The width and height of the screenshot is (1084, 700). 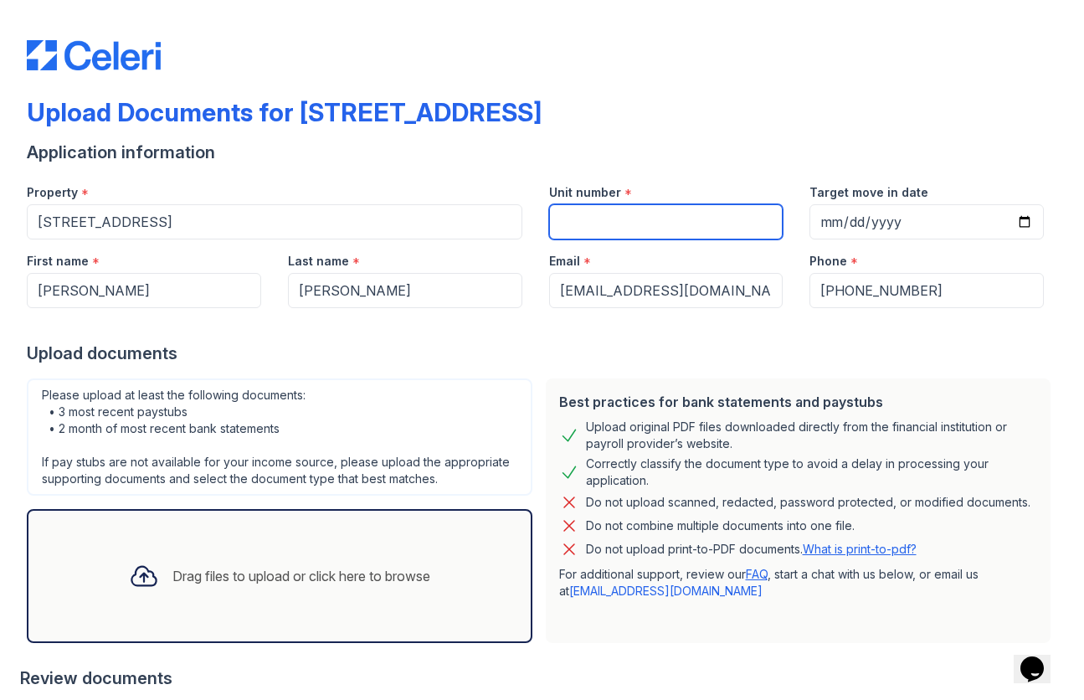 I want to click on label: Unit number, so click(x=585, y=192).